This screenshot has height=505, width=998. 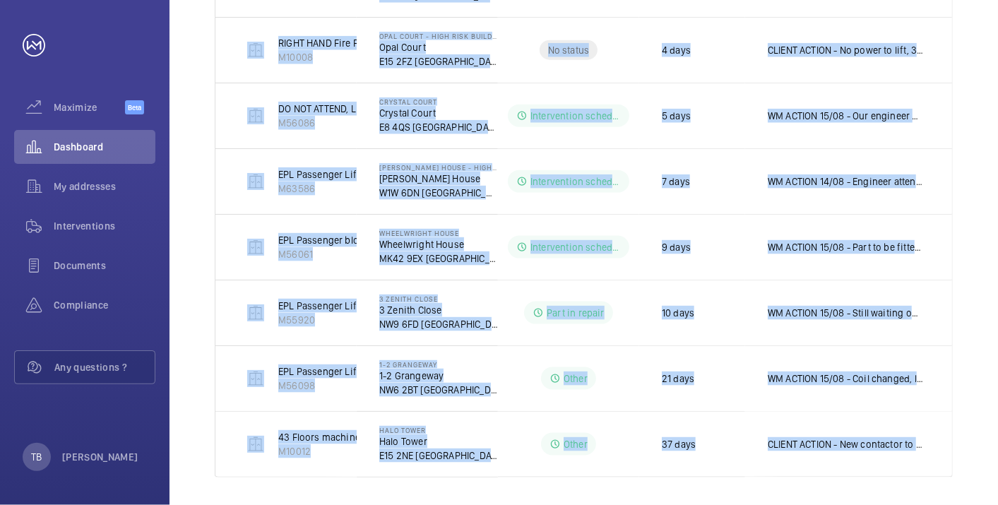 What do you see at coordinates (105, 147) in the screenshot?
I see `span: Dashboard` at bounding box center [105, 147].